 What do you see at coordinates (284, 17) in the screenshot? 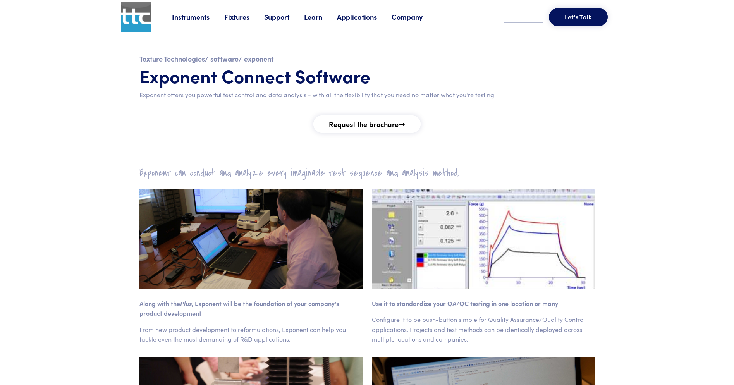
I see `a: Support` at bounding box center [284, 17].